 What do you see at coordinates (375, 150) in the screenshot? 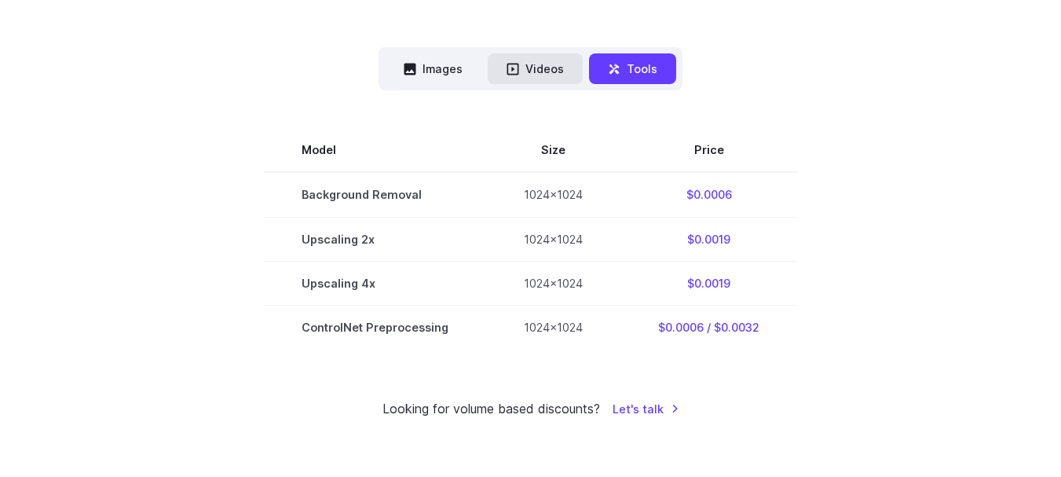
I see `th: Model` at bounding box center [375, 150].